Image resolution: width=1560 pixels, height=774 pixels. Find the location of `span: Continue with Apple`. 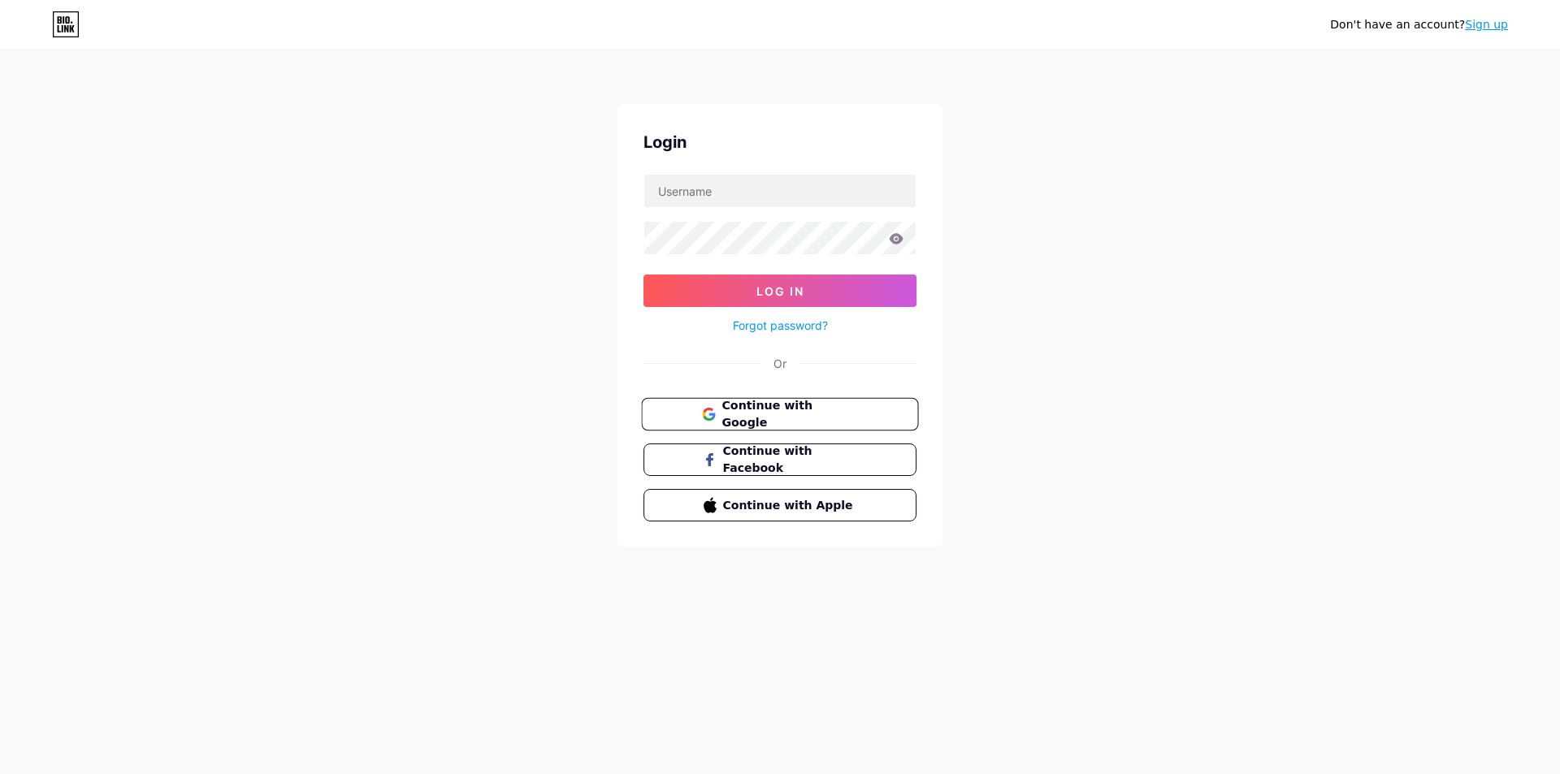

span: Continue with Apple is located at coordinates (790, 505).